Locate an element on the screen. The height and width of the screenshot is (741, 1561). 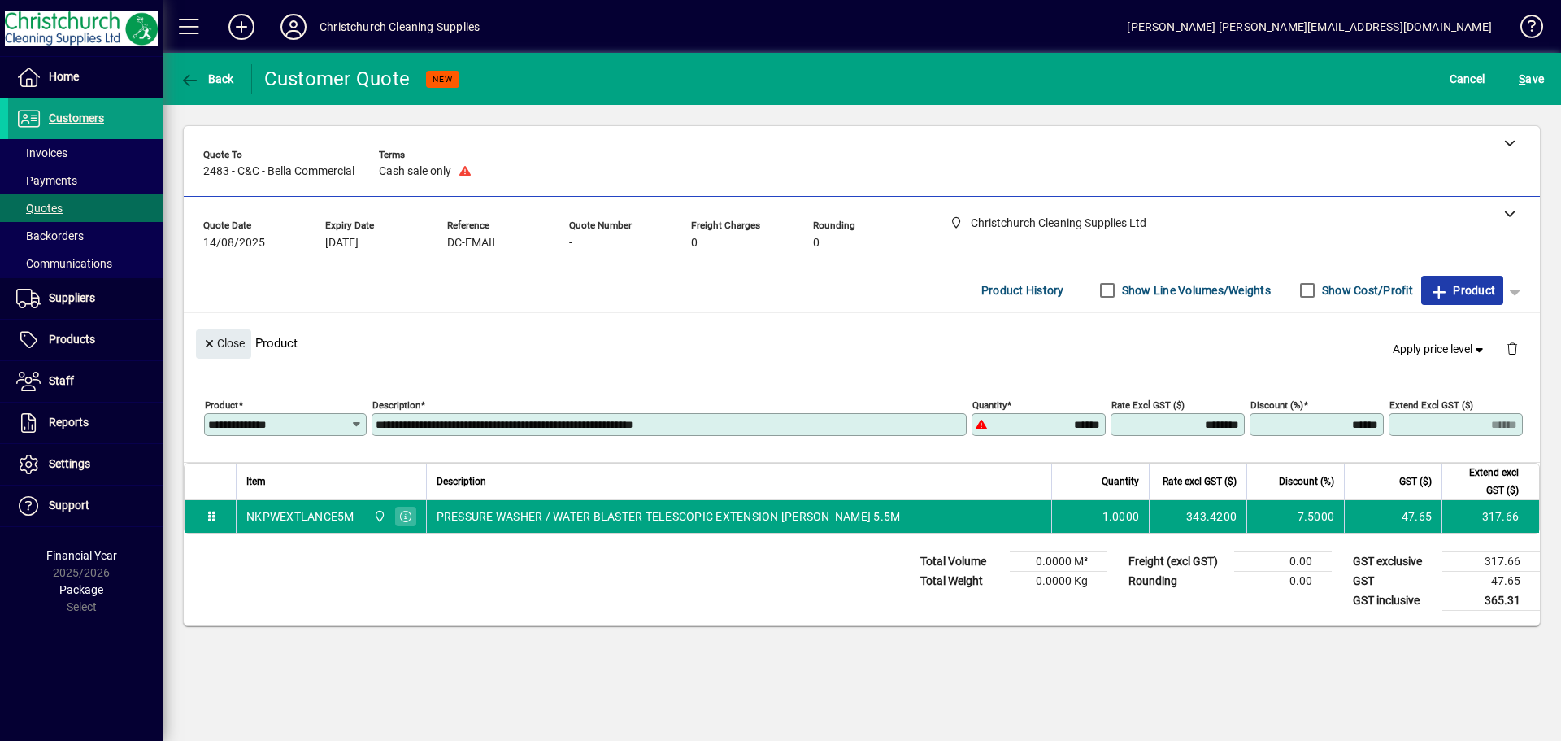
span: Cancel is located at coordinates (1467, 79).